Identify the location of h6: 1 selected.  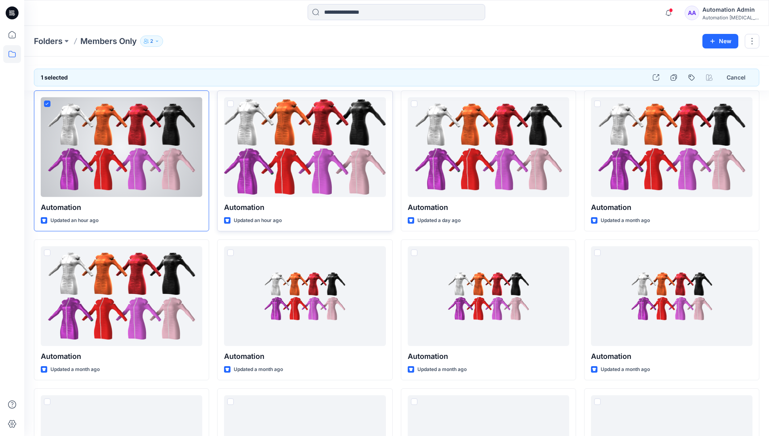
(54, 78).